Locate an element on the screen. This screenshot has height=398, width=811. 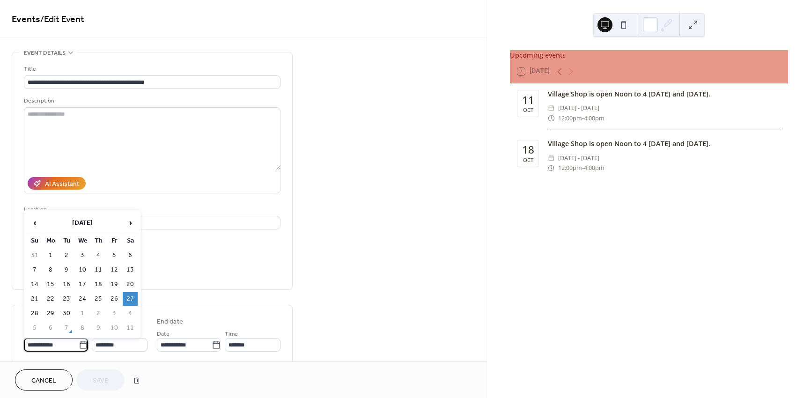
th: We is located at coordinates (82, 241).